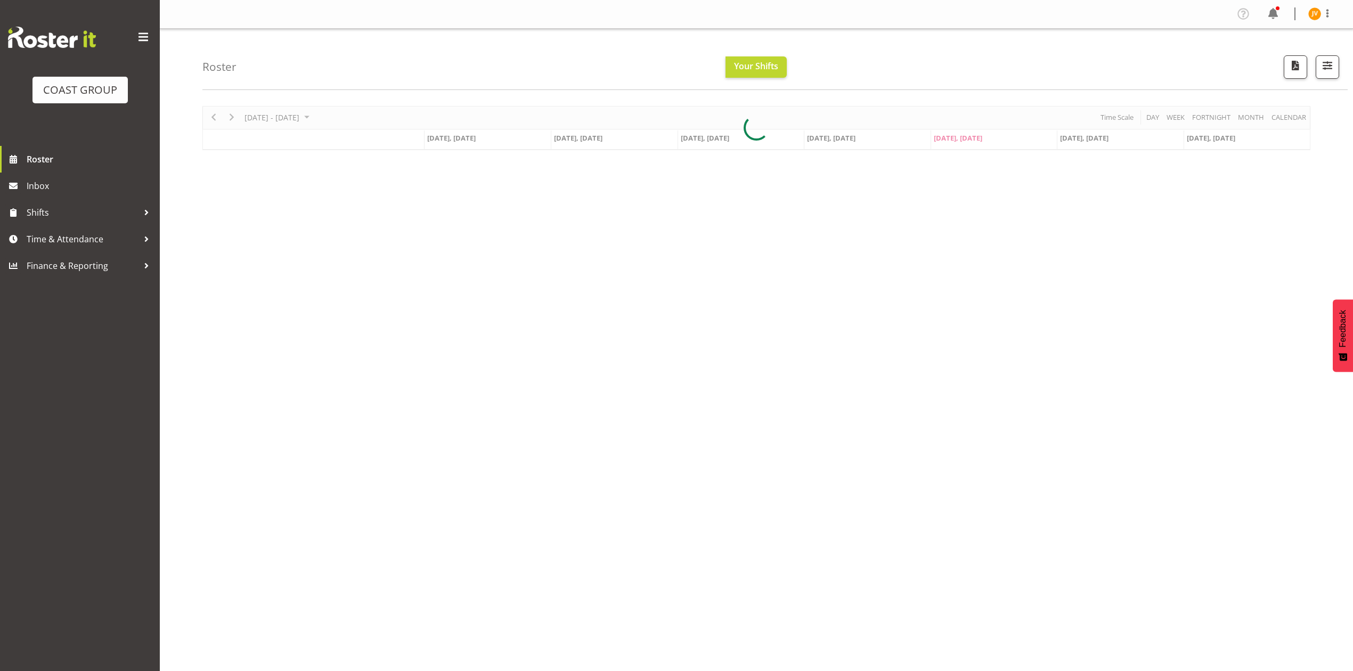  What do you see at coordinates (1315, 14) in the screenshot?
I see `img: jorgelina-villar11067.jpg` at bounding box center [1315, 14].